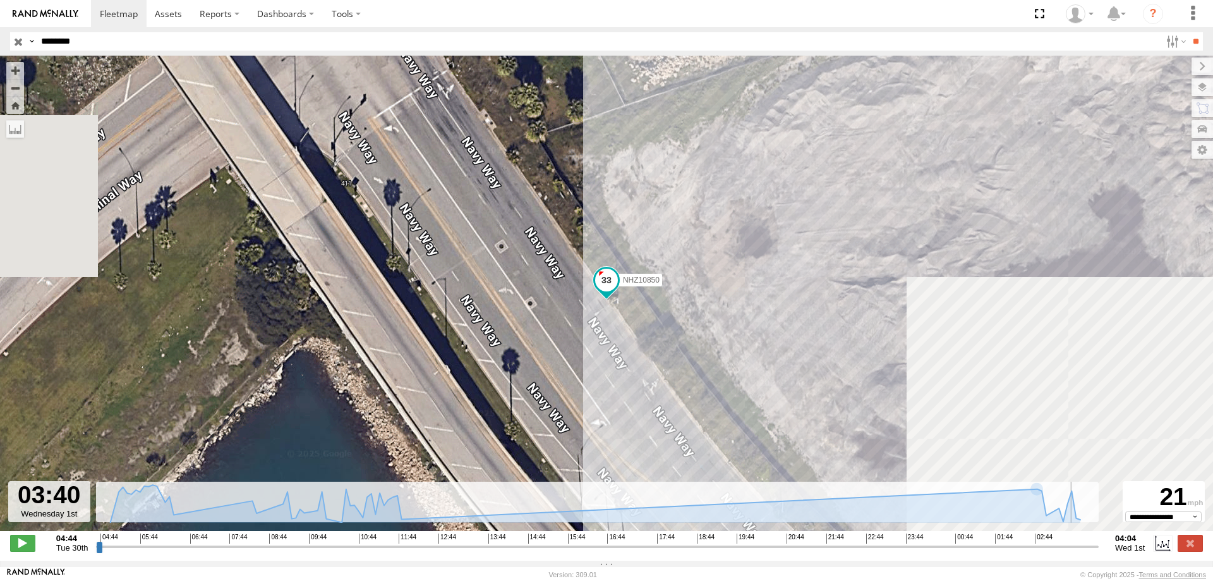  I want to click on img: rand-logo.svg, so click(46, 14).